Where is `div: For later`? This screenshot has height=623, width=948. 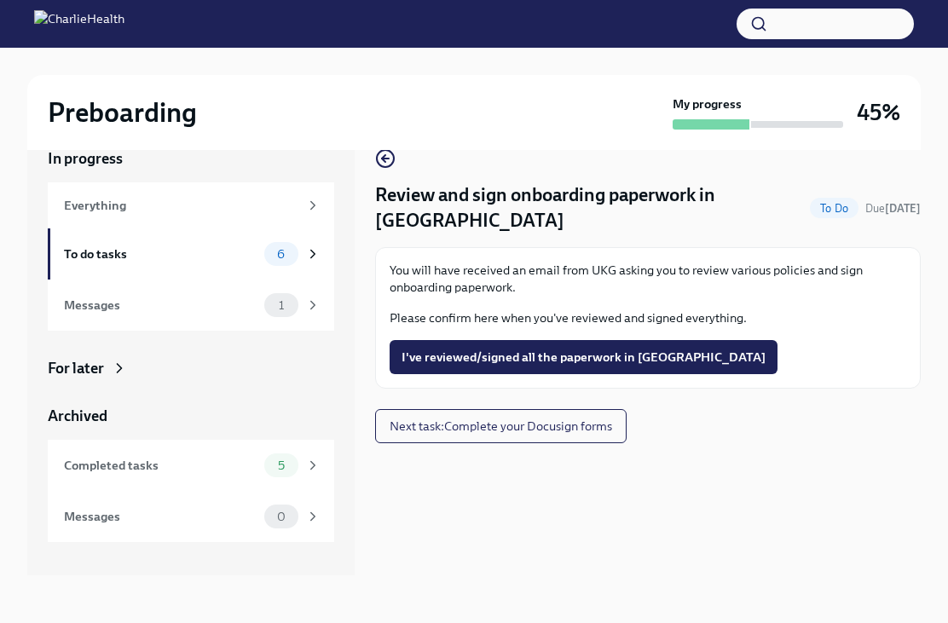
div: For later is located at coordinates (76, 368).